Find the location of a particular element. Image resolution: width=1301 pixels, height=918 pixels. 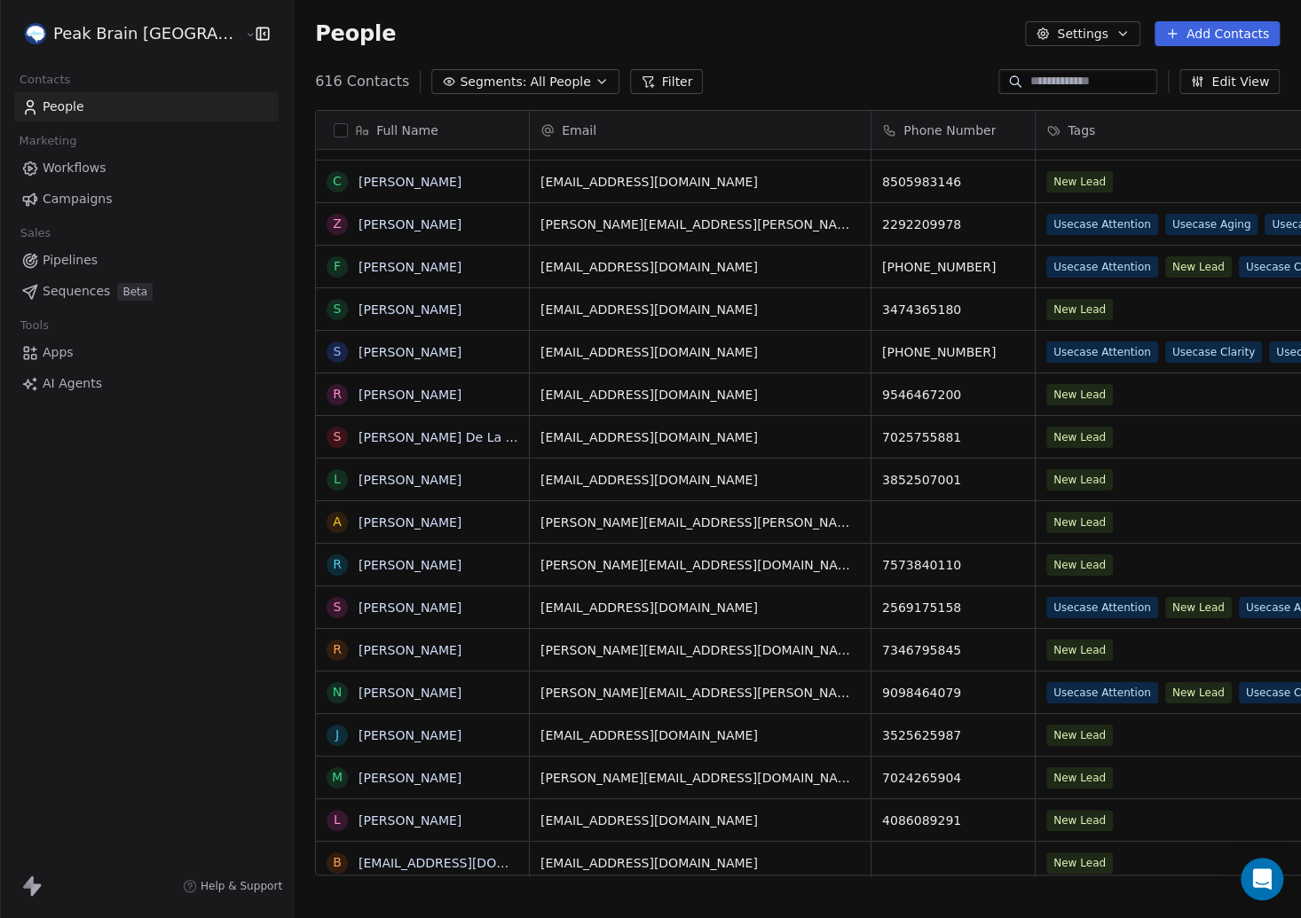

div: n is located at coordinates (337, 692).